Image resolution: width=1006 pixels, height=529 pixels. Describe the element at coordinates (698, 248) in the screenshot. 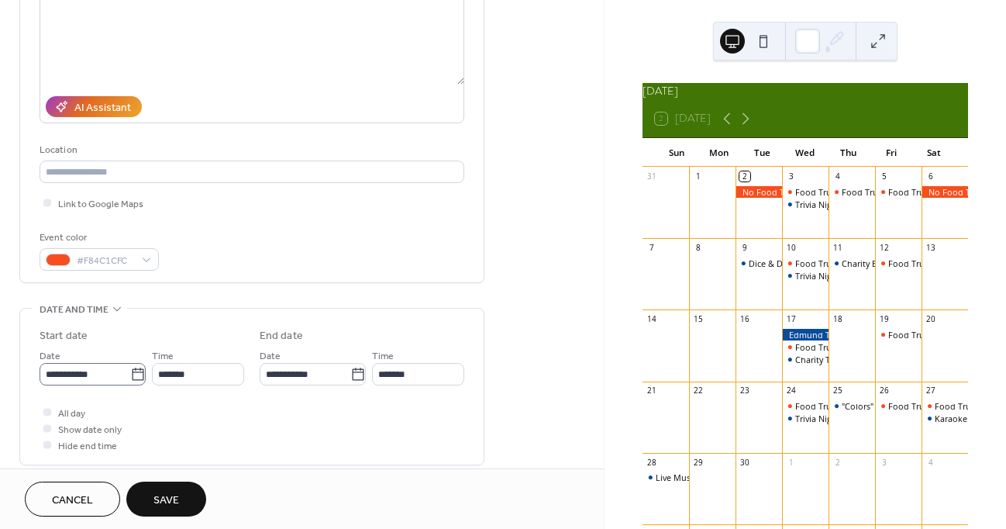

I see `div: 8` at that location.